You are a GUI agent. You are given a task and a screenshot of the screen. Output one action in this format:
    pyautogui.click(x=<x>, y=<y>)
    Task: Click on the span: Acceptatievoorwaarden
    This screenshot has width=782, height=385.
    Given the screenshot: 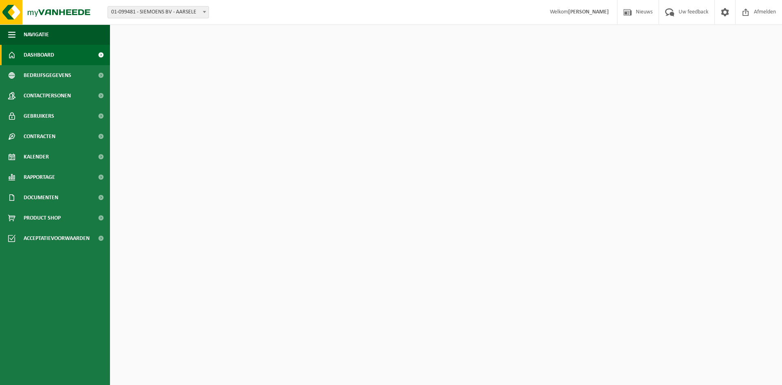 What is the action you would take?
    pyautogui.click(x=57, y=238)
    